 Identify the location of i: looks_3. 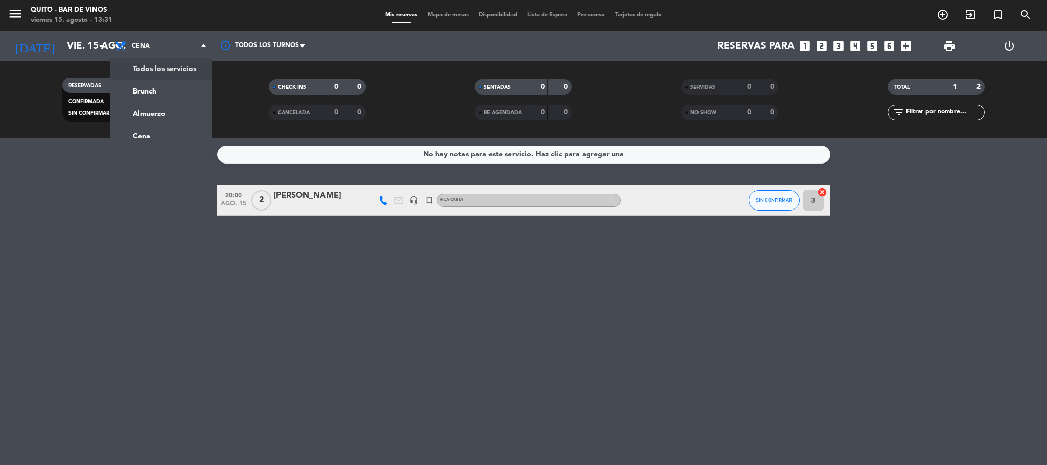
(839, 46).